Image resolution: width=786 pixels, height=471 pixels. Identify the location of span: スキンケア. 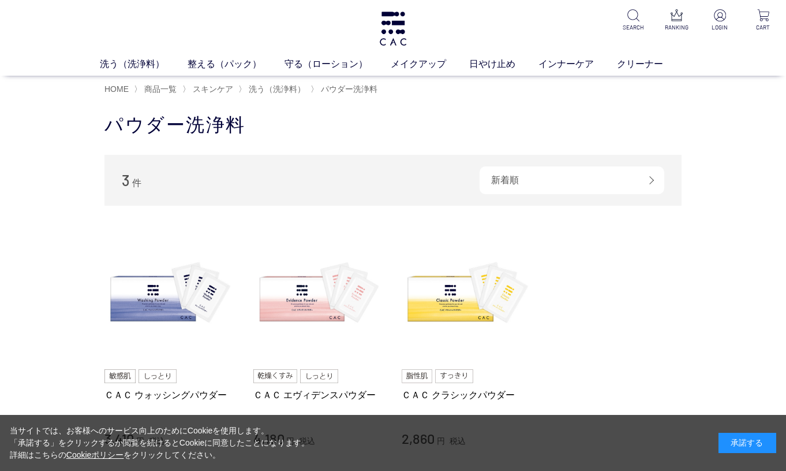
(213, 89).